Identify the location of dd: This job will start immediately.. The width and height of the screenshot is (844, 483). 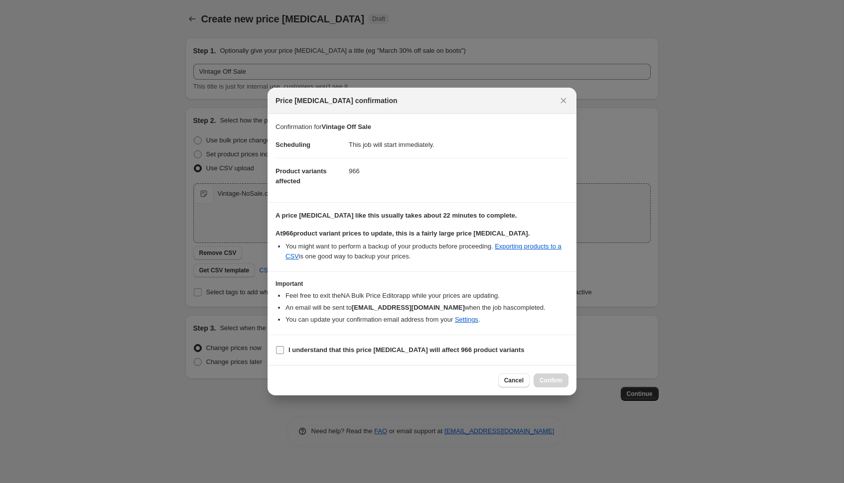
(458, 145).